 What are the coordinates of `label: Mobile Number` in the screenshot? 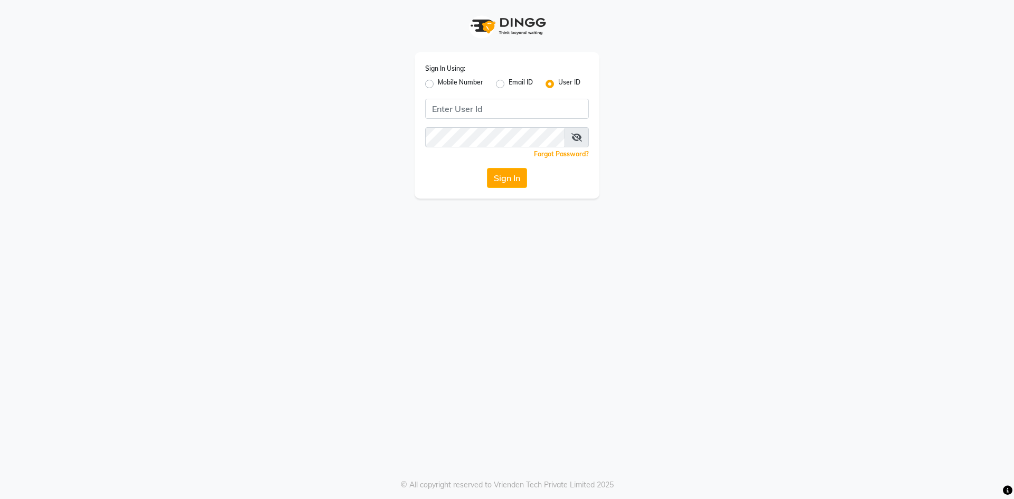 It's located at (460, 84).